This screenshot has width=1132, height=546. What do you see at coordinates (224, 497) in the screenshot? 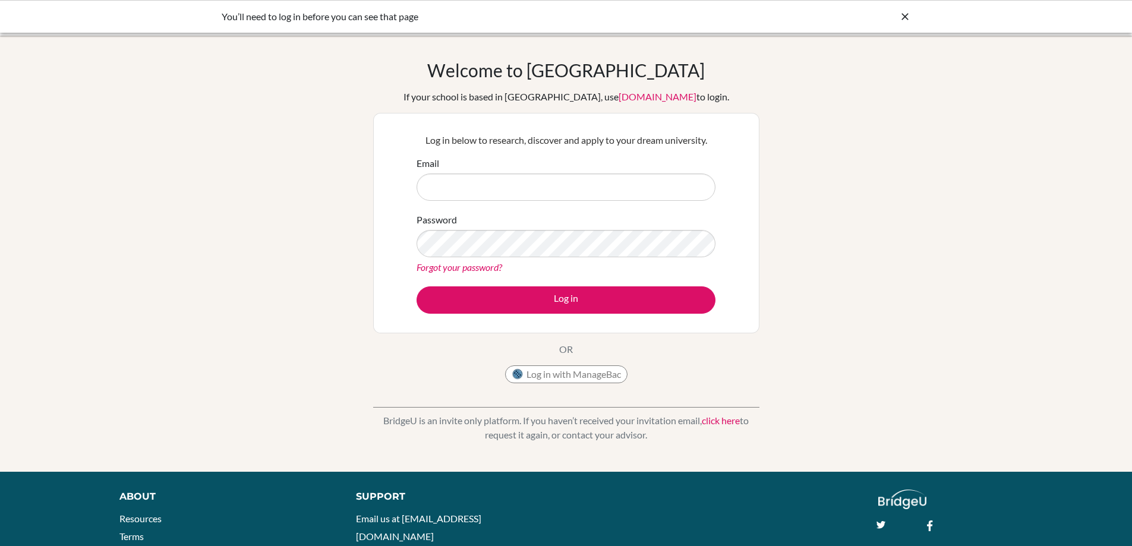
I see `div: About` at bounding box center [224, 497].